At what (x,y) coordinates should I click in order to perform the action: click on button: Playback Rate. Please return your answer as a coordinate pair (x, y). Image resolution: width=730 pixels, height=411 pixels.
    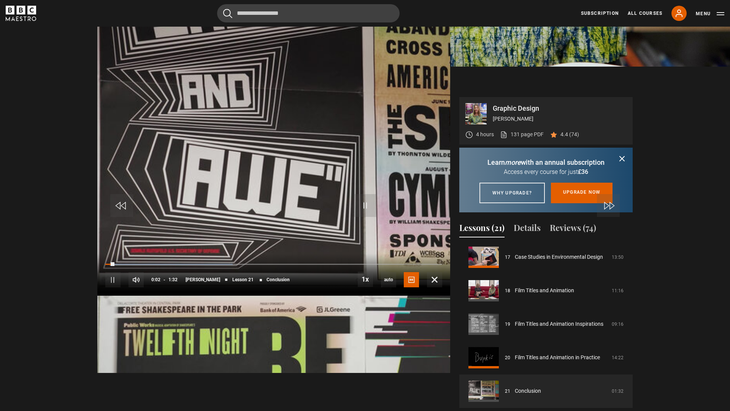
    Looking at the image, I should click on (365, 279).